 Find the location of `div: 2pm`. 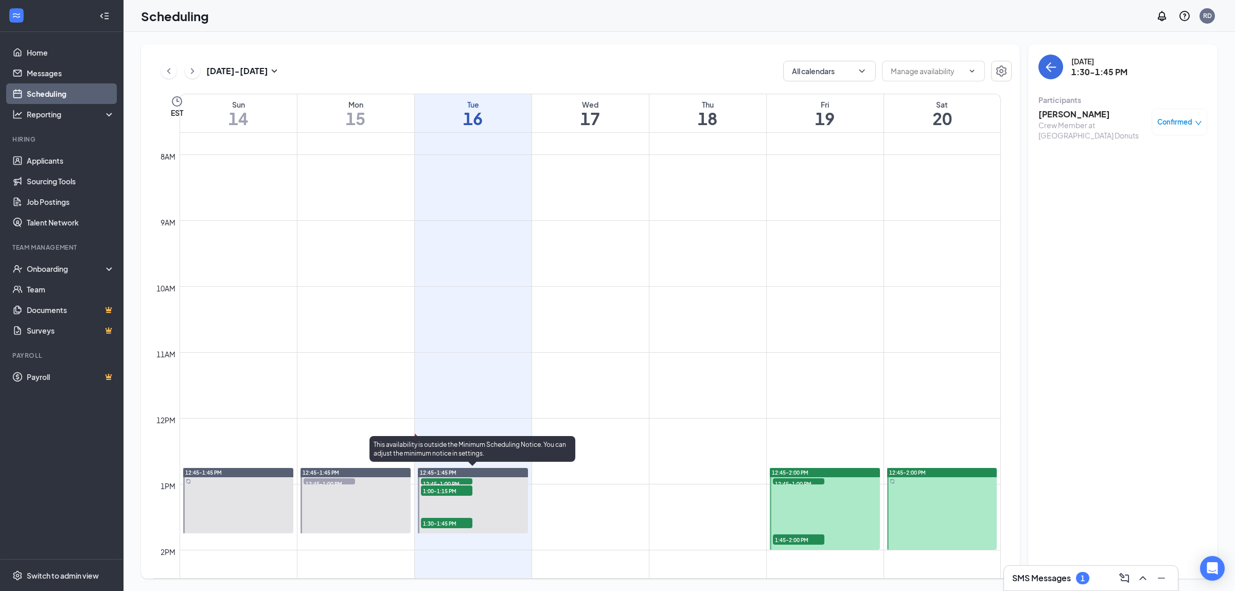

div: 2pm is located at coordinates (168, 552).